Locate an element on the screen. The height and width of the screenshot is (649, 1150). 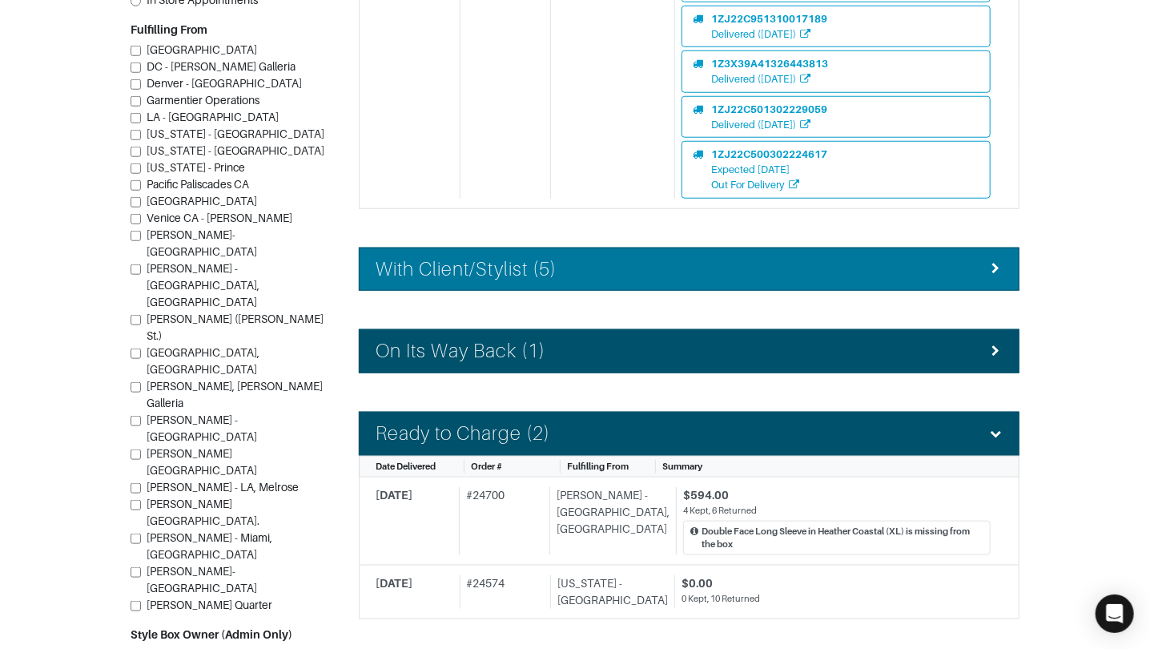
span: Pacific Paliscades CA is located at coordinates (198, 184).